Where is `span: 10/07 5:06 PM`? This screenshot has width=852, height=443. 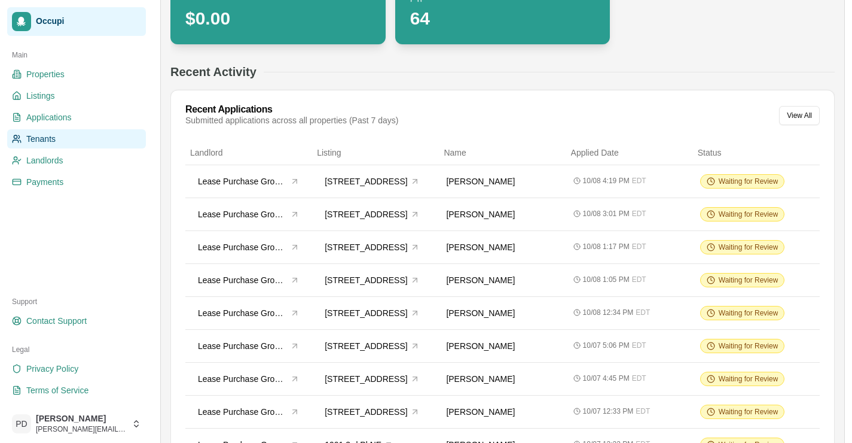 span: 10/07 5:06 PM is located at coordinates (607, 345).